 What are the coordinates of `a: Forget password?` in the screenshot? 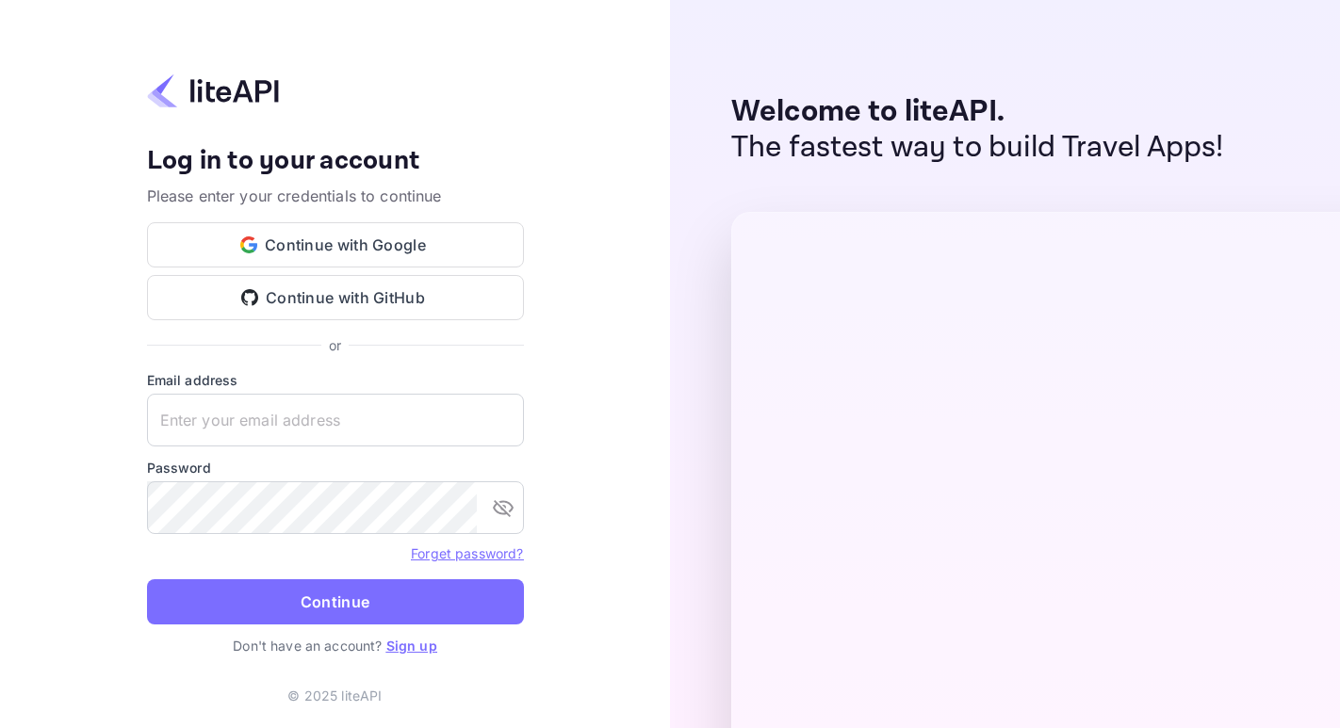 It's located at (466, 553).